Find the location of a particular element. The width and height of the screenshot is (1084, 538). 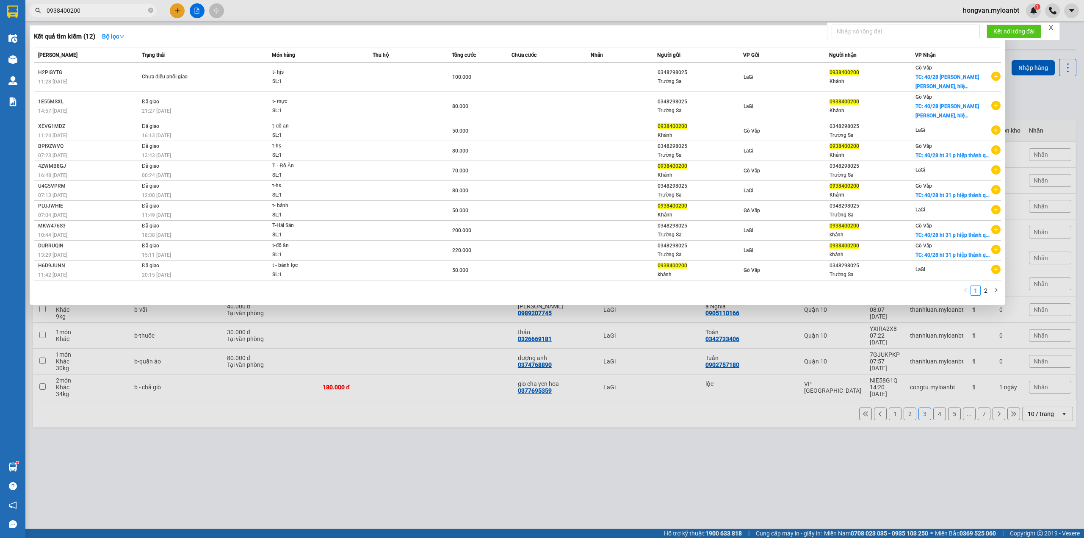

div: U4G5VPRM is located at coordinates (89, 186).